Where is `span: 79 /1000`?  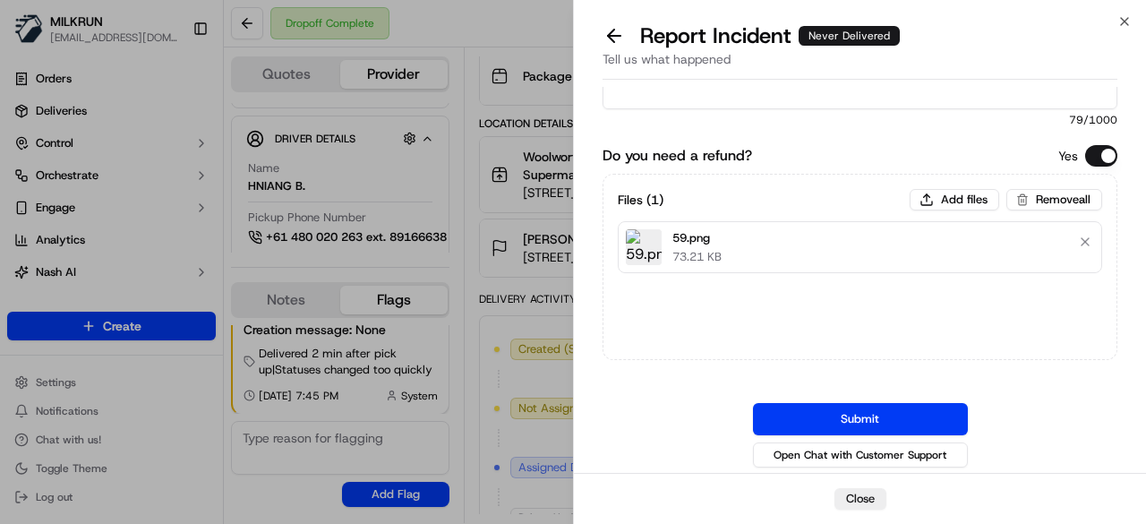
span: 79 /1000 is located at coordinates (860, 120).